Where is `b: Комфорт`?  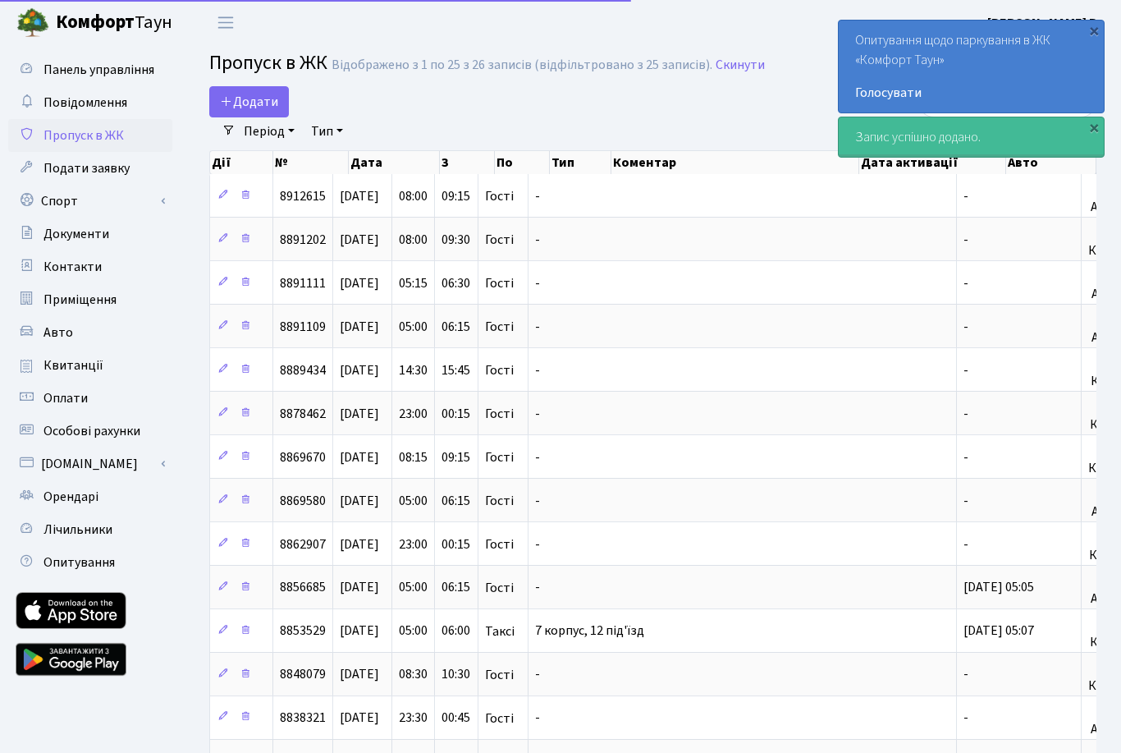 b: Комфорт is located at coordinates (95, 22).